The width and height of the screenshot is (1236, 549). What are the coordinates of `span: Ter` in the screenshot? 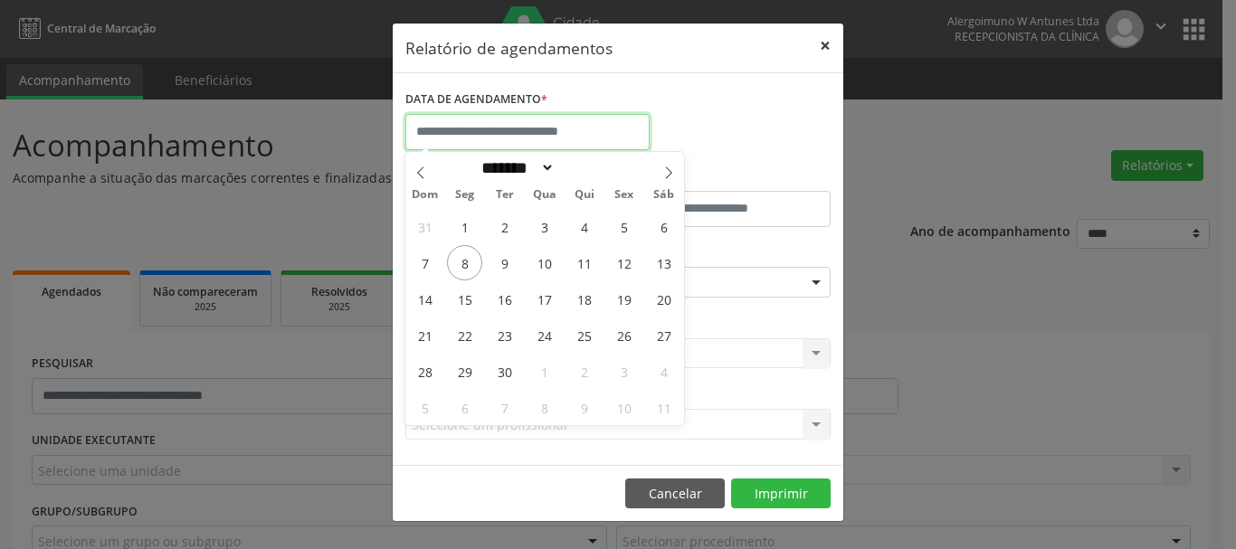 It's located at (505, 194).